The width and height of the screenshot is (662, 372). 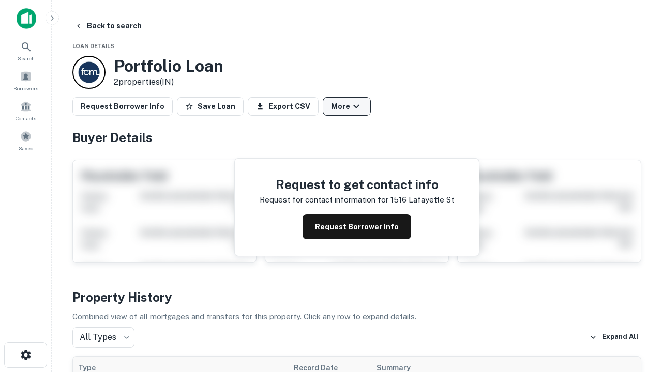 What do you see at coordinates (357, 297) in the screenshot?
I see `h4: Property History` at bounding box center [357, 297].